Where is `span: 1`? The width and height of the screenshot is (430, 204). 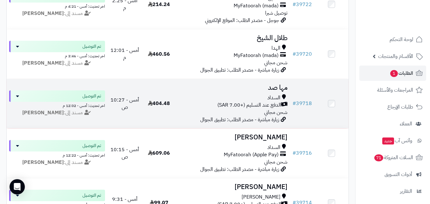
span: 1 is located at coordinates (394, 74).